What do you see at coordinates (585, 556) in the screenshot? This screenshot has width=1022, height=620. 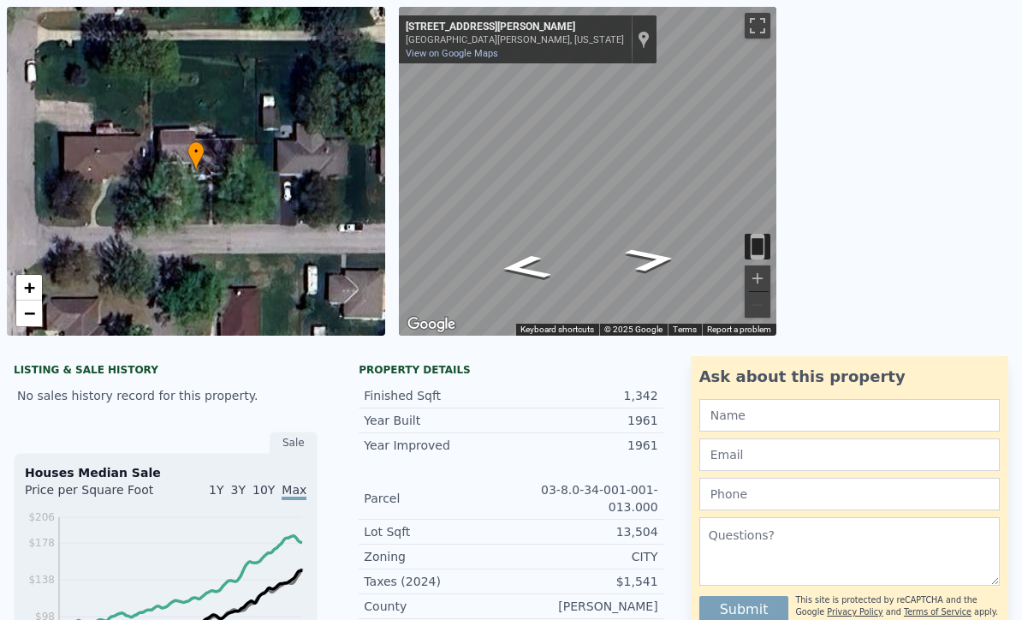 I see `div: CITY` at bounding box center [585, 556].